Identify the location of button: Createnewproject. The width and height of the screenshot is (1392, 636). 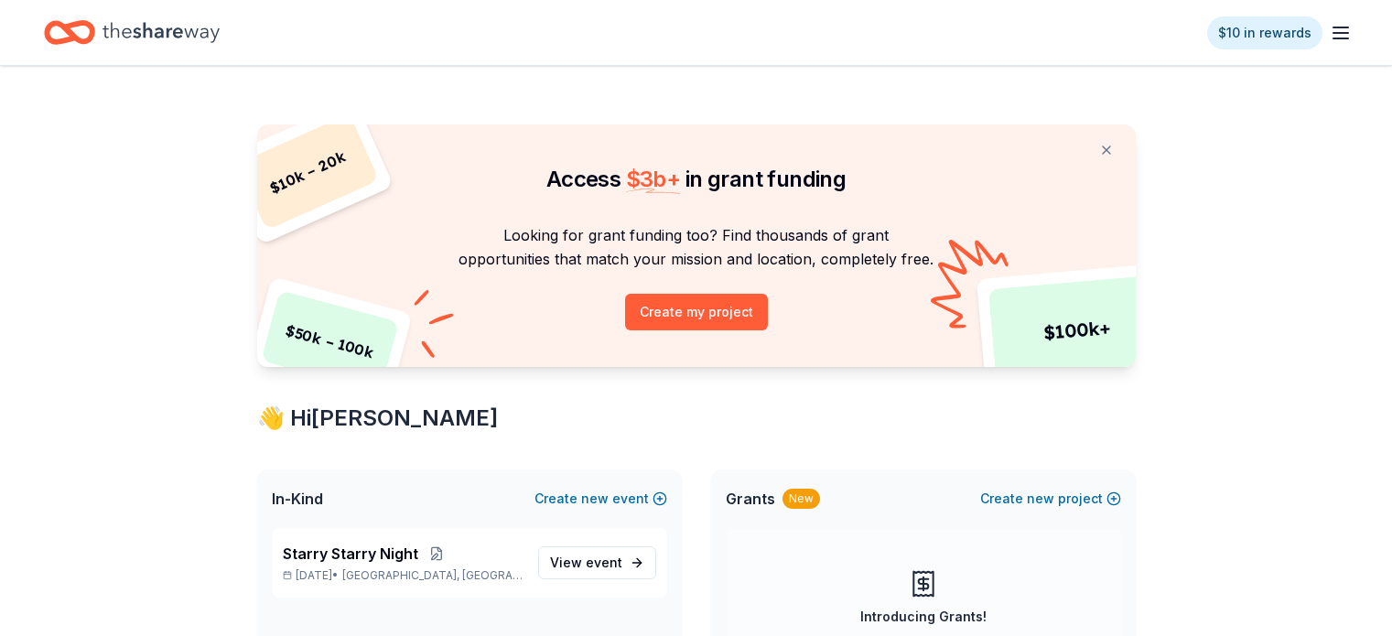
(1050, 499).